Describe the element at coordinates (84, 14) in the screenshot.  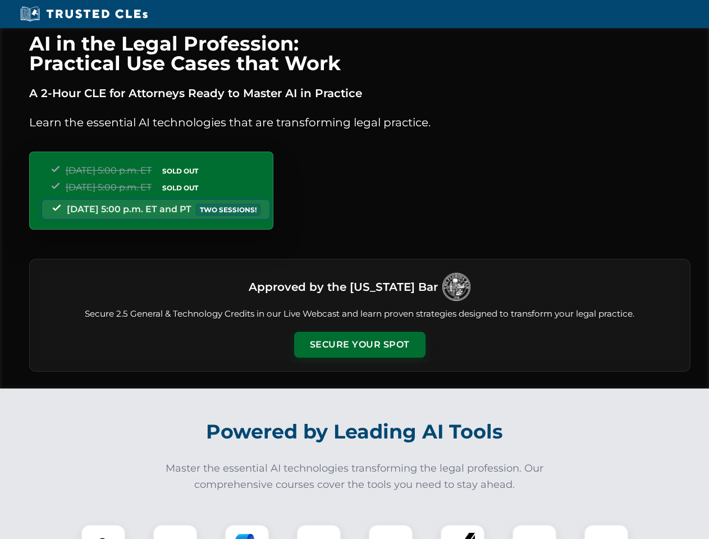
I see `img: Trusted CLEs` at that location.